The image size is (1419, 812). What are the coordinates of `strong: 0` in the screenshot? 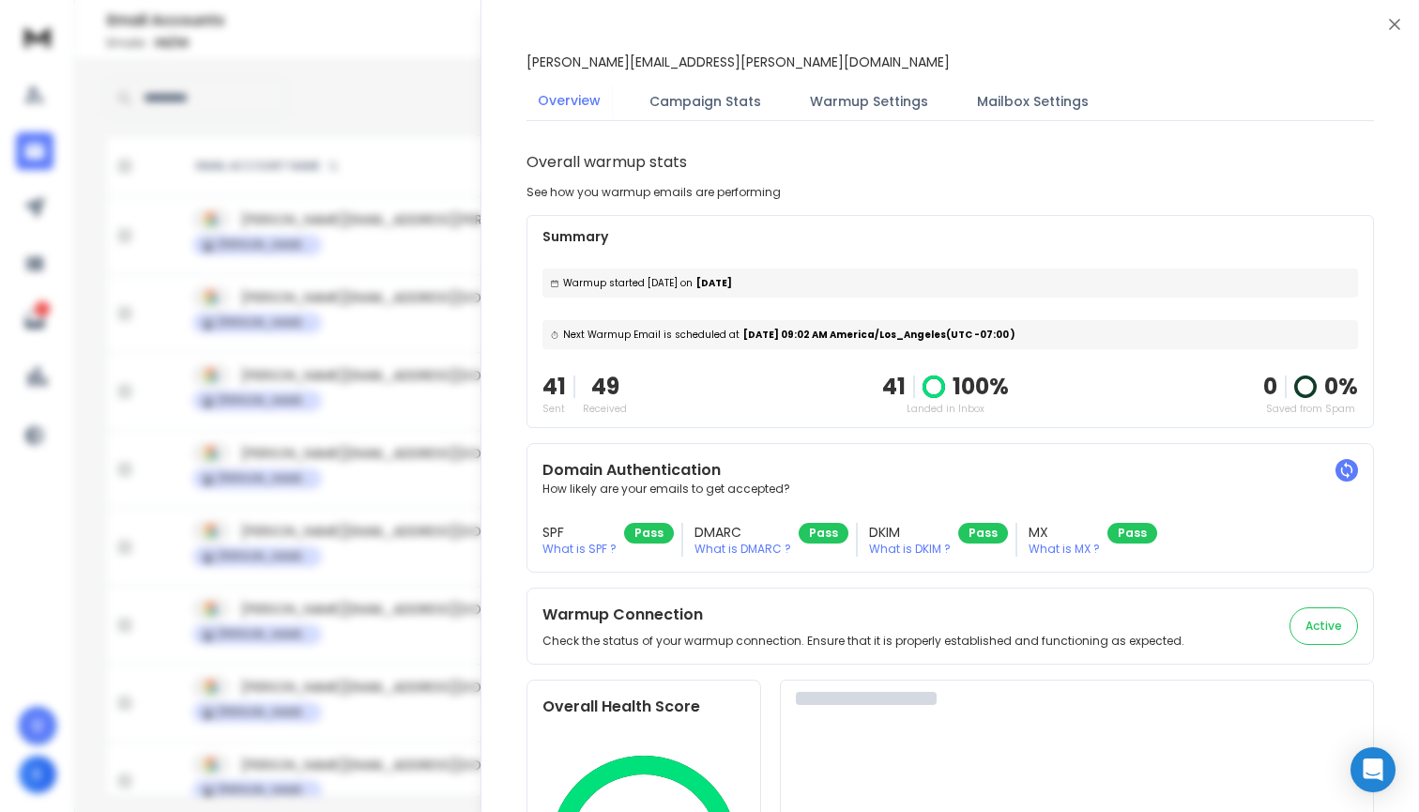 It's located at (1270, 386).